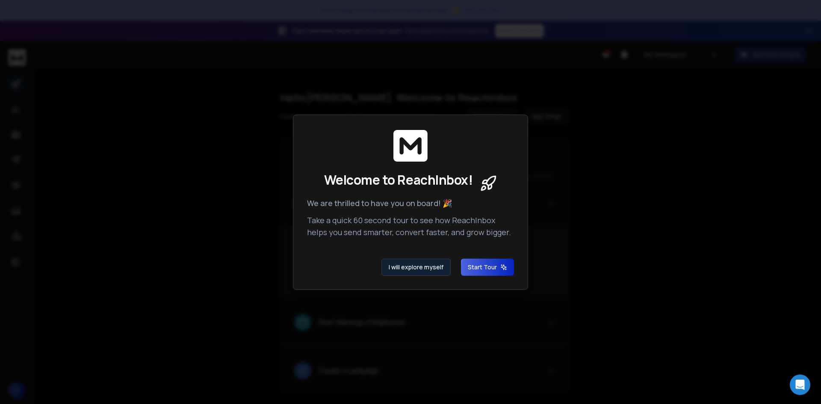  I want to click on div: Open Intercom Messenger, so click(800, 385).